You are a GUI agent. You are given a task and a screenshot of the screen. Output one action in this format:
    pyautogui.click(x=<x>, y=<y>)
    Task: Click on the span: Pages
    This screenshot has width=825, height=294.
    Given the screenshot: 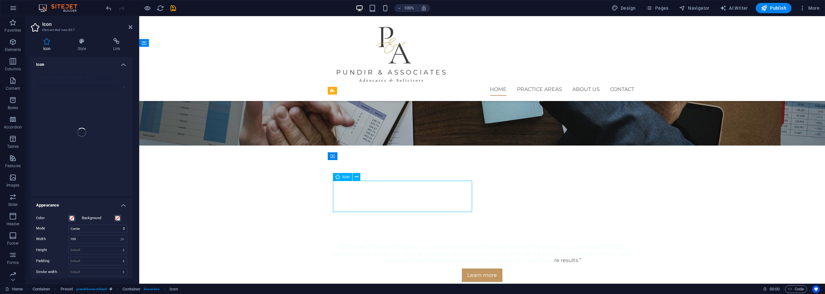 What is the action you would take?
    pyautogui.click(x=657, y=8)
    